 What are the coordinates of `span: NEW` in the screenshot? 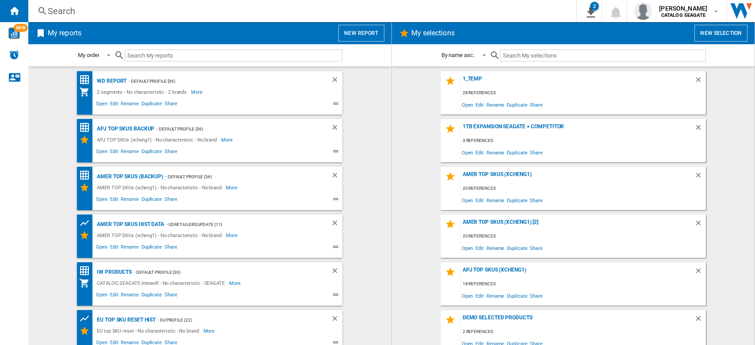 It's located at (21, 28).